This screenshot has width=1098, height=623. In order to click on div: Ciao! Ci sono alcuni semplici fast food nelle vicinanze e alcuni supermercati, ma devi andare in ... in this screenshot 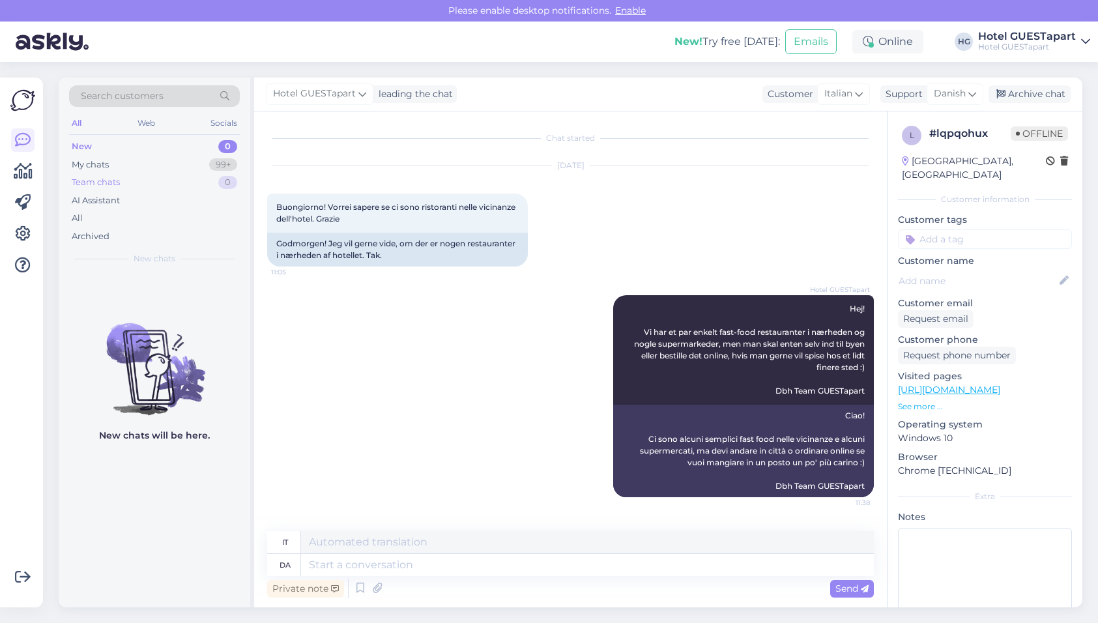, I will do `click(744, 451)`.